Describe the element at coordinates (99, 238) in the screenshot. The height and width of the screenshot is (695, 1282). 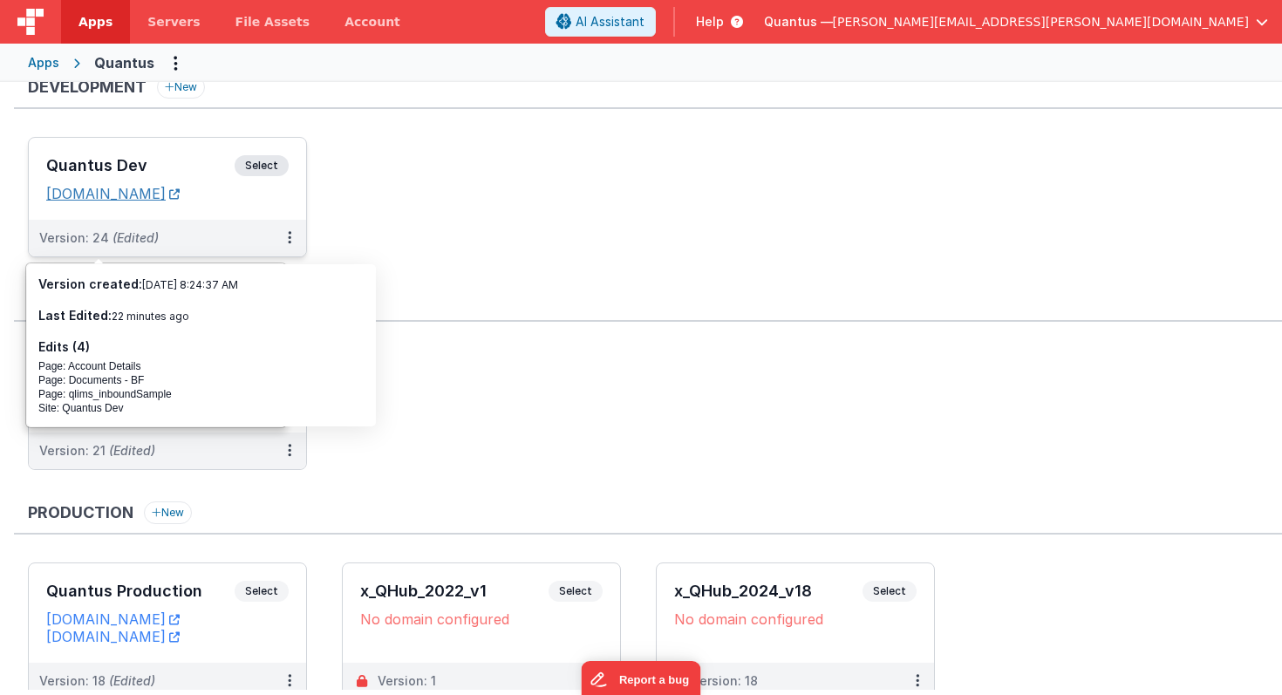
I see `div: Version: 24` at that location.